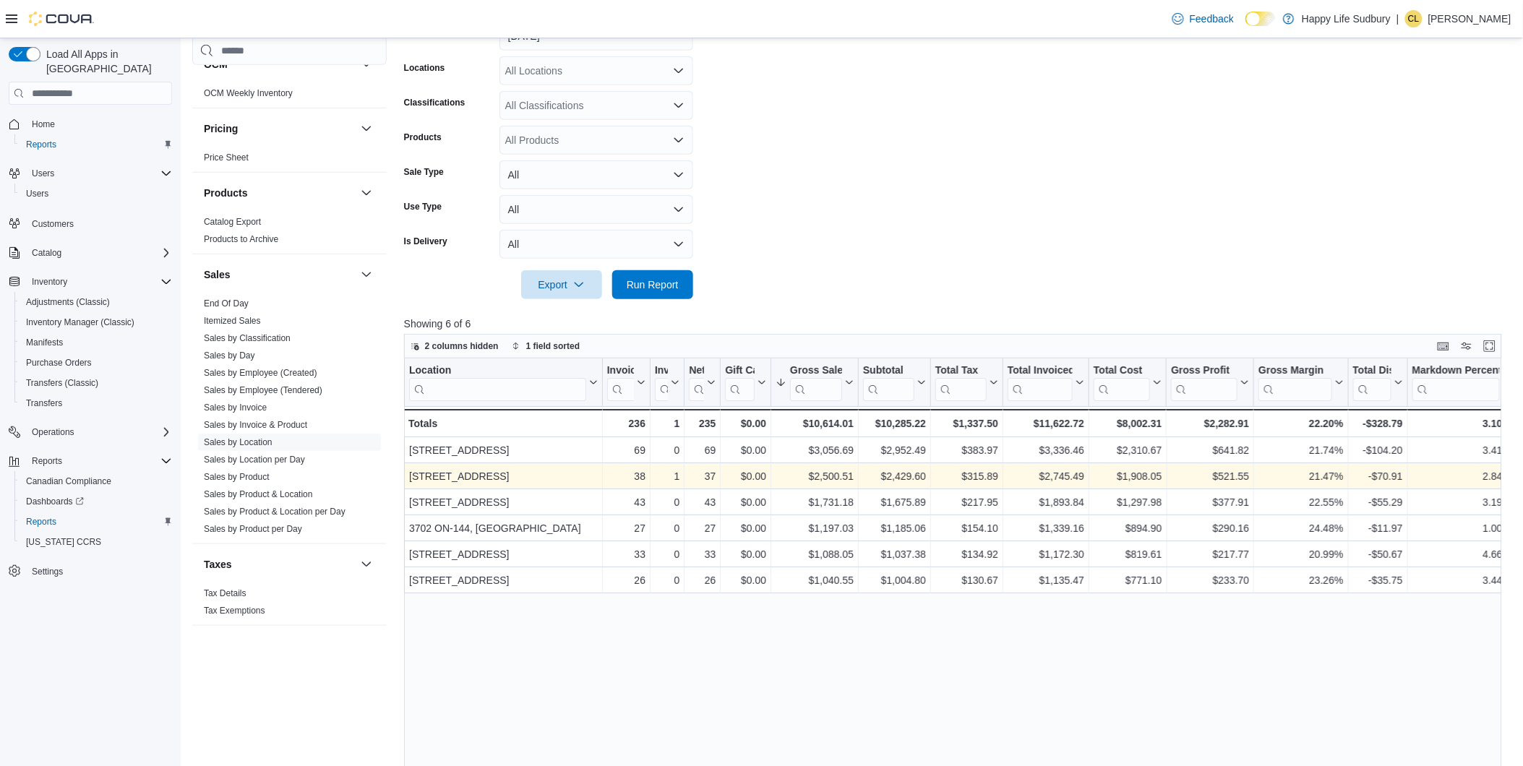 The image size is (1523, 766). Describe the element at coordinates (238, 442) in the screenshot. I see `span: Sales by Location` at that location.